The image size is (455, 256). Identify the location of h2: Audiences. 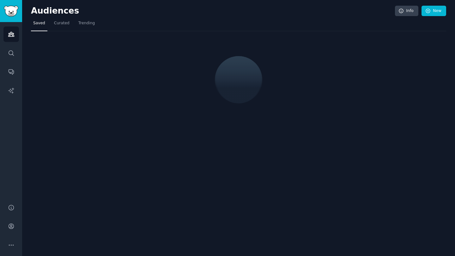
(213, 11).